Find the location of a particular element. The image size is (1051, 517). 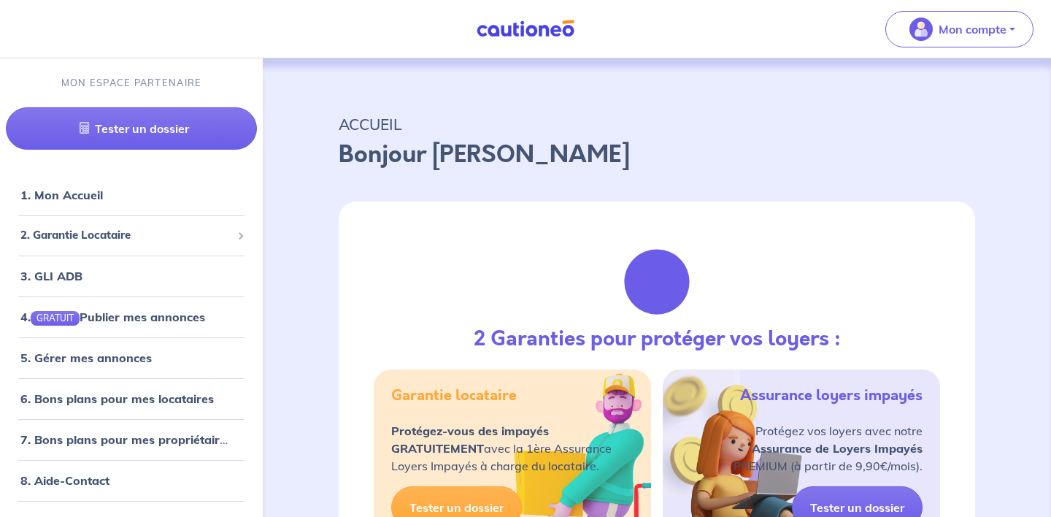

strong: Assurance de Loyers Impayés is located at coordinates (837, 448).